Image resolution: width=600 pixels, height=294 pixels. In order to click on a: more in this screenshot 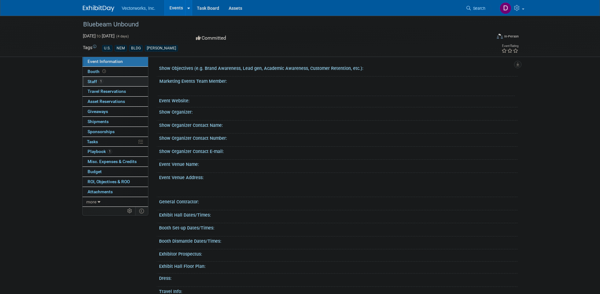, I will do `click(115, 202)`.